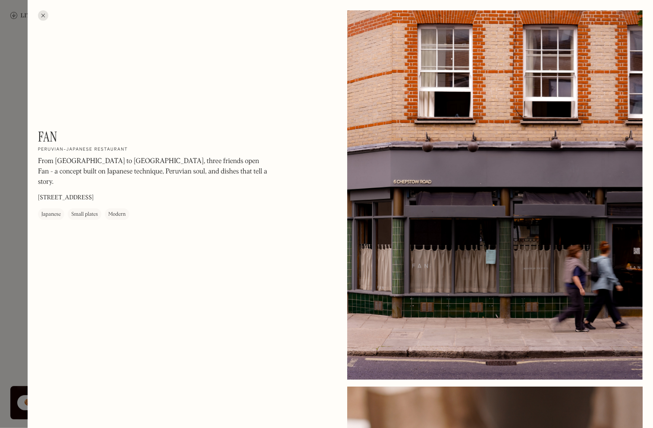  I want to click on h1: Fan, so click(47, 137).